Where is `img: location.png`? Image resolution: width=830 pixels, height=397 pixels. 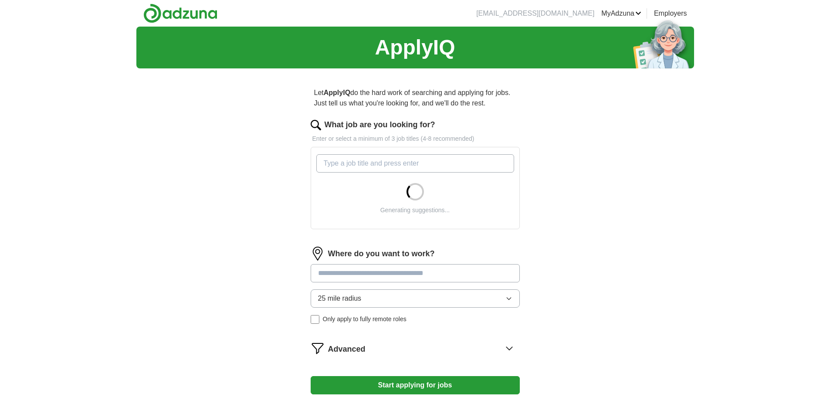 img: location.png is located at coordinates (318, 254).